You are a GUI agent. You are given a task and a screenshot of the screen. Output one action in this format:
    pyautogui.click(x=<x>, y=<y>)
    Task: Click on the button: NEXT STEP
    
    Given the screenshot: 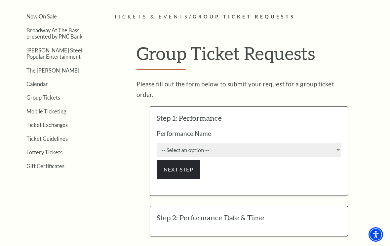 What is the action you would take?
    pyautogui.click(x=178, y=170)
    